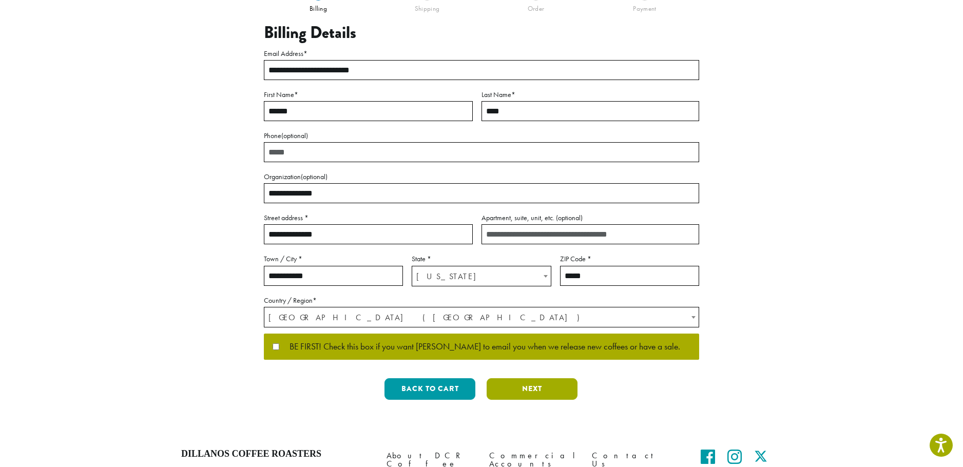  What do you see at coordinates (590, 94) in the screenshot?
I see `label: Last Name` at bounding box center [590, 94].